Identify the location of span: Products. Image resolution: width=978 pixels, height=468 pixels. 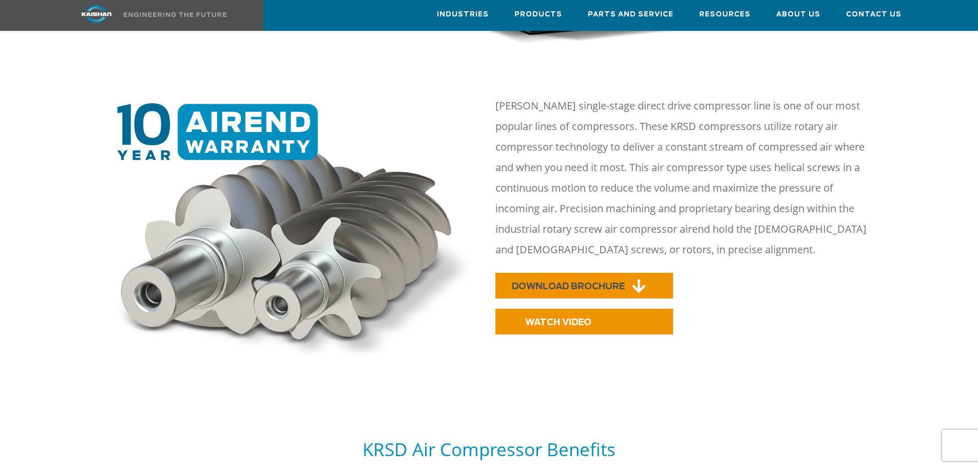
(538, 14).